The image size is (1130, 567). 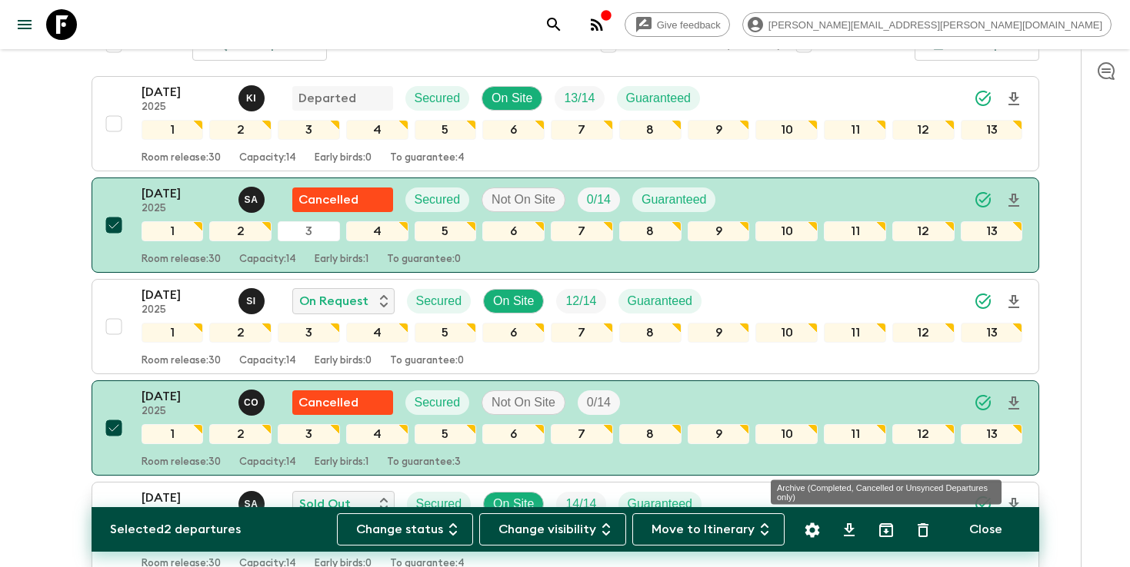 What do you see at coordinates (554, 25) in the screenshot?
I see `button: search adventures` at bounding box center [554, 25].